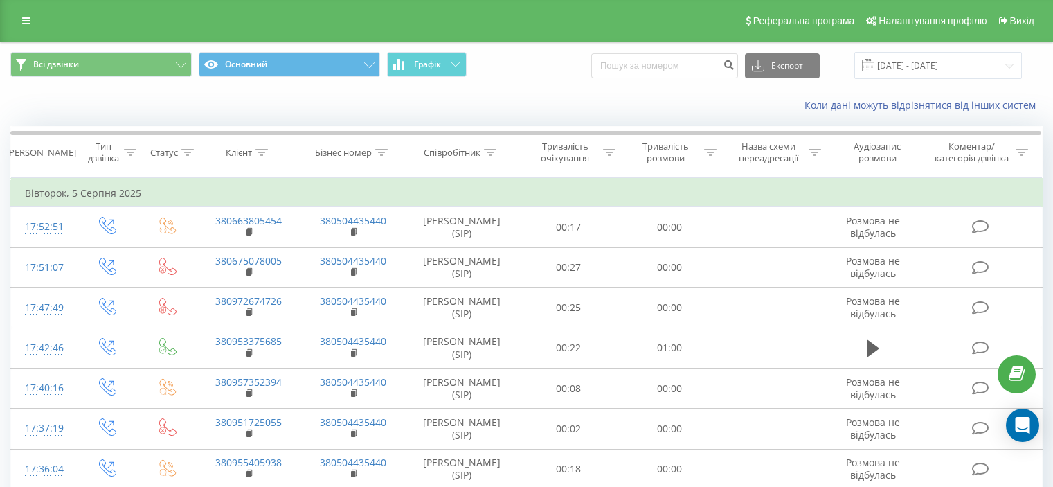 Image resolution: width=1053 pixels, height=487 pixels. Describe the element at coordinates (43, 226) in the screenshot. I see `div: 17:52:51` at that location.